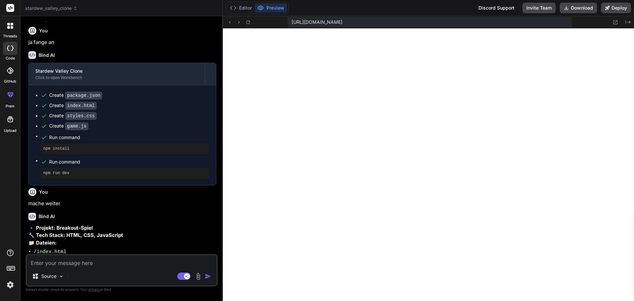 The image size is (634, 301). What do you see at coordinates (615, 8) in the screenshot?
I see `button: Deploy` at bounding box center [615, 8].